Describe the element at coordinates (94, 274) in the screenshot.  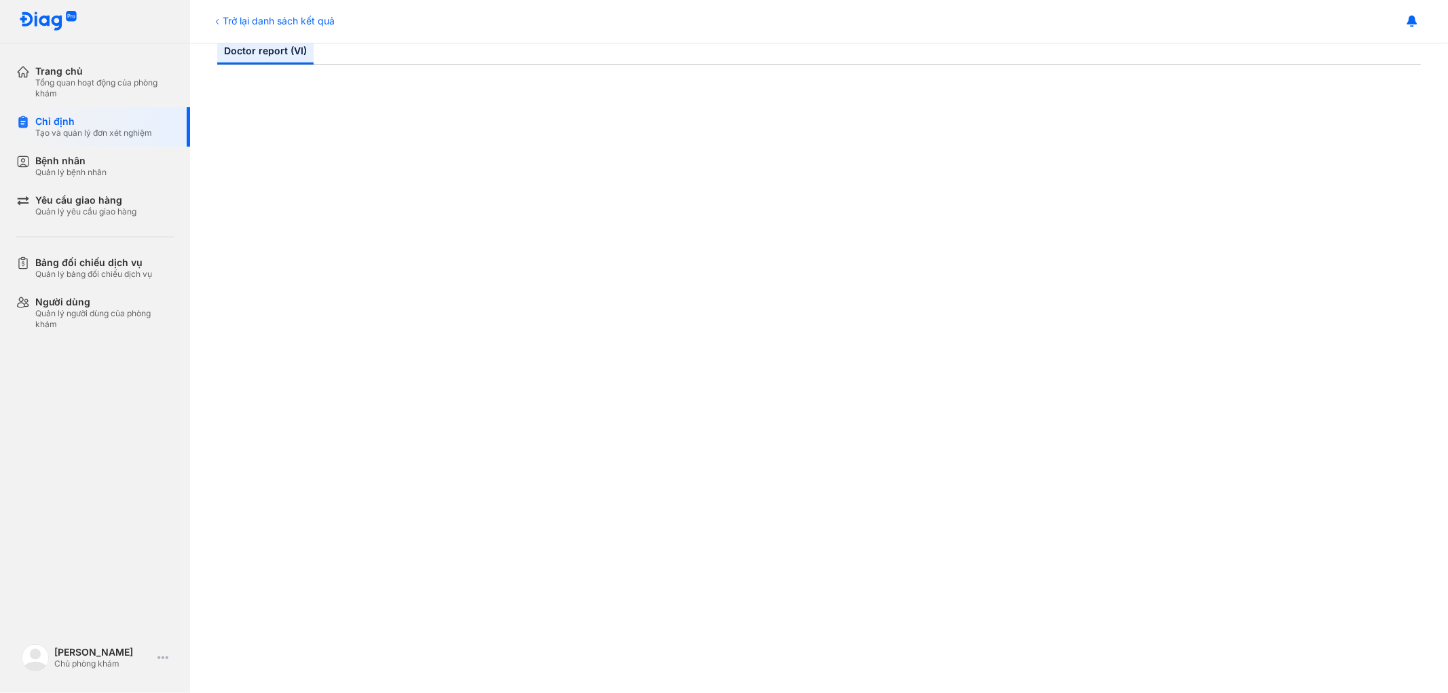
I see `div: Quản lý bảng đối chiếu dịch vụ` at that location.